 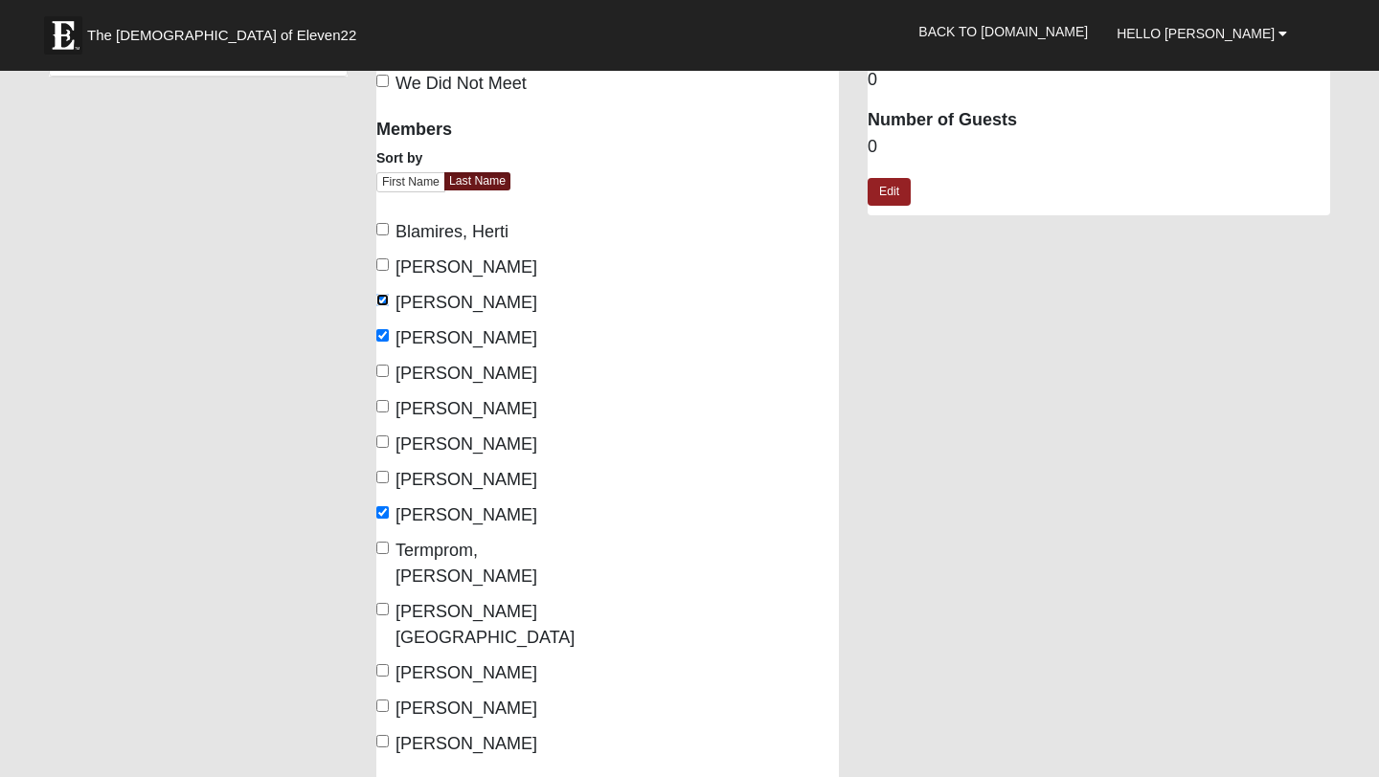 I want to click on img: Eleven22 logo, so click(x=63, y=35).